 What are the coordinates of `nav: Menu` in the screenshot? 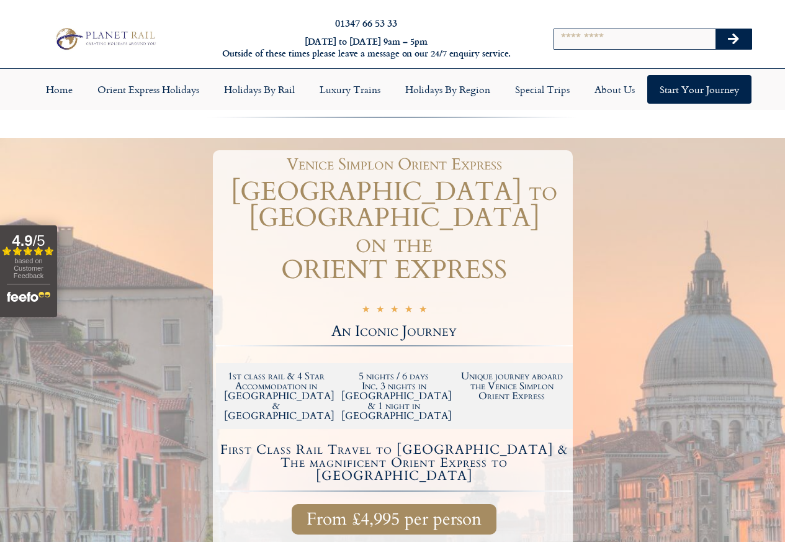 It's located at (392, 89).